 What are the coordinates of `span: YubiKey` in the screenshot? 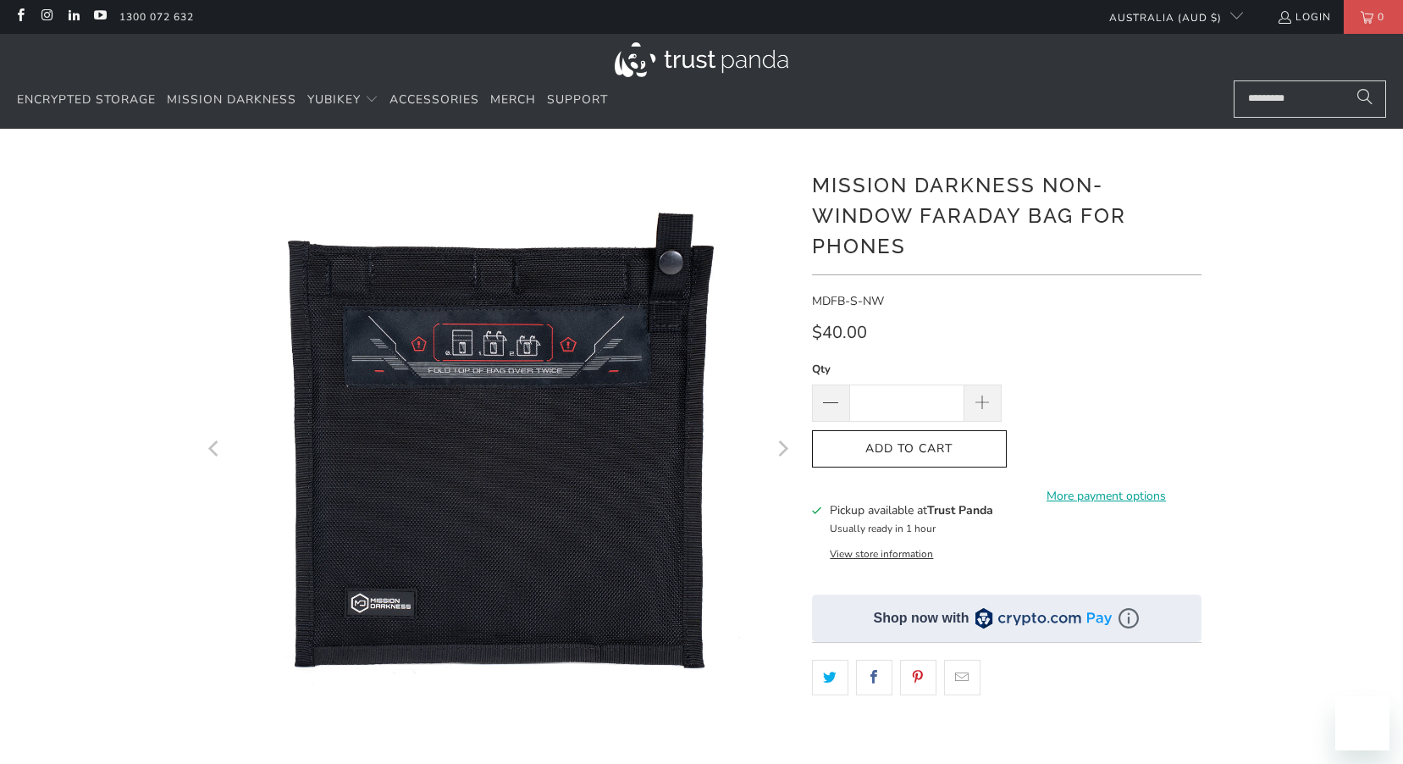 It's located at (334, 99).